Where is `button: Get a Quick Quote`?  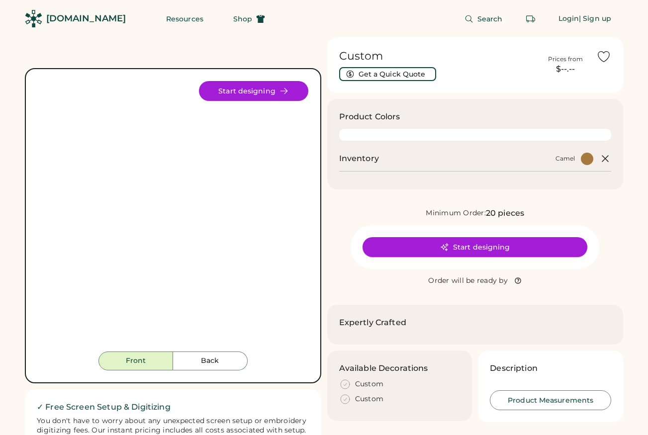
button: Get a Quick Quote is located at coordinates (388, 74).